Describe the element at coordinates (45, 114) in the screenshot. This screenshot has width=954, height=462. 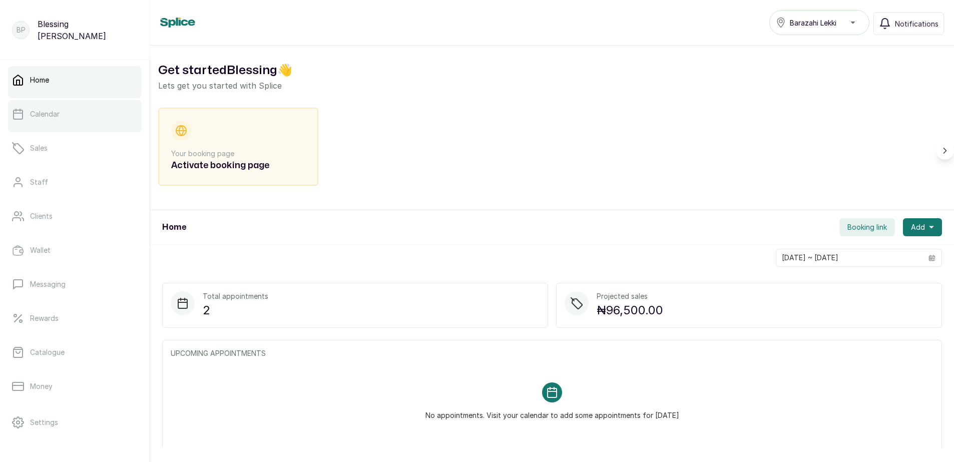
I see `p: Calendar` at that location.